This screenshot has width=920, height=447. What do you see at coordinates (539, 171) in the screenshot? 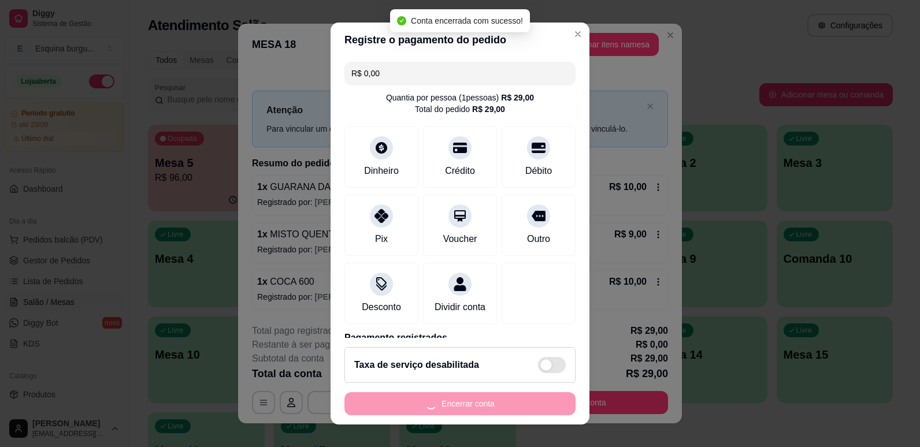
I see `div: Débito` at bounding box center [539, 171].